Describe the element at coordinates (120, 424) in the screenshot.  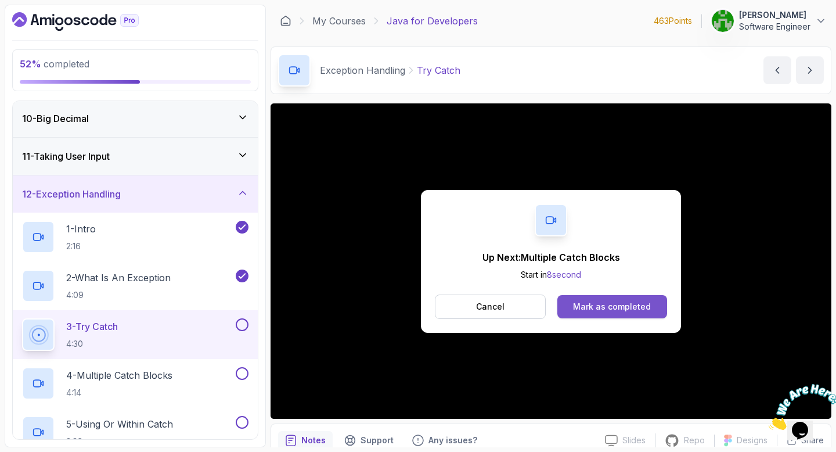
I see `p: 5 - Using Or Within Catch` at that location.